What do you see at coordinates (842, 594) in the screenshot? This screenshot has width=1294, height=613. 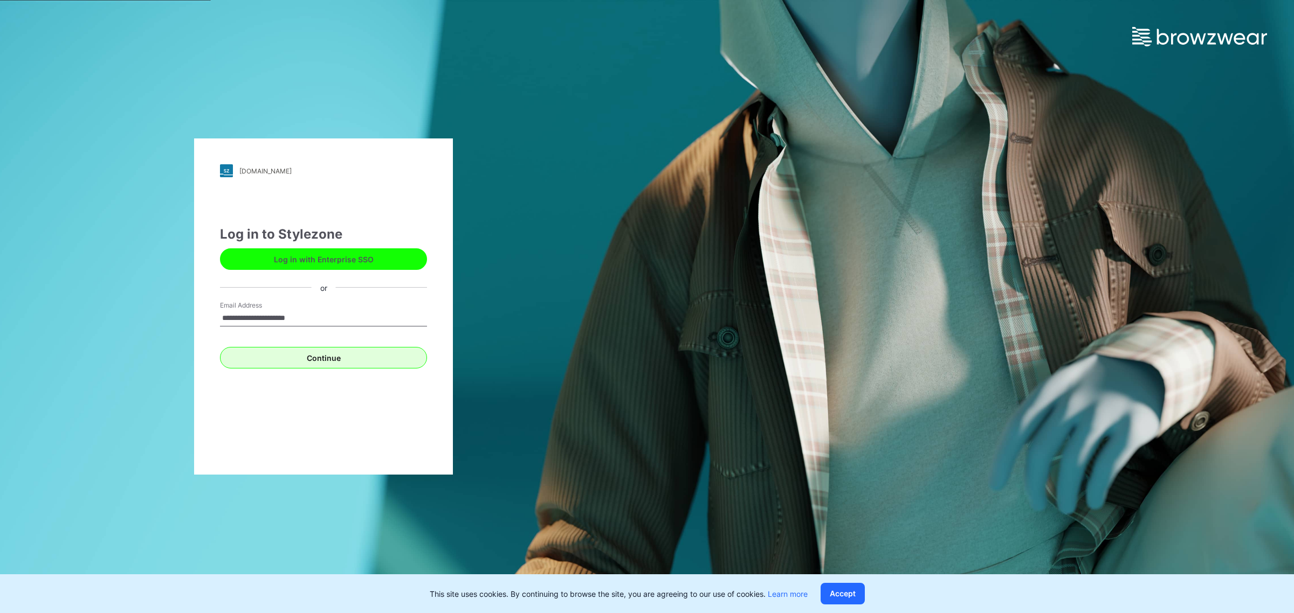 I see `button: Accept` at bounding box center [842, 594].